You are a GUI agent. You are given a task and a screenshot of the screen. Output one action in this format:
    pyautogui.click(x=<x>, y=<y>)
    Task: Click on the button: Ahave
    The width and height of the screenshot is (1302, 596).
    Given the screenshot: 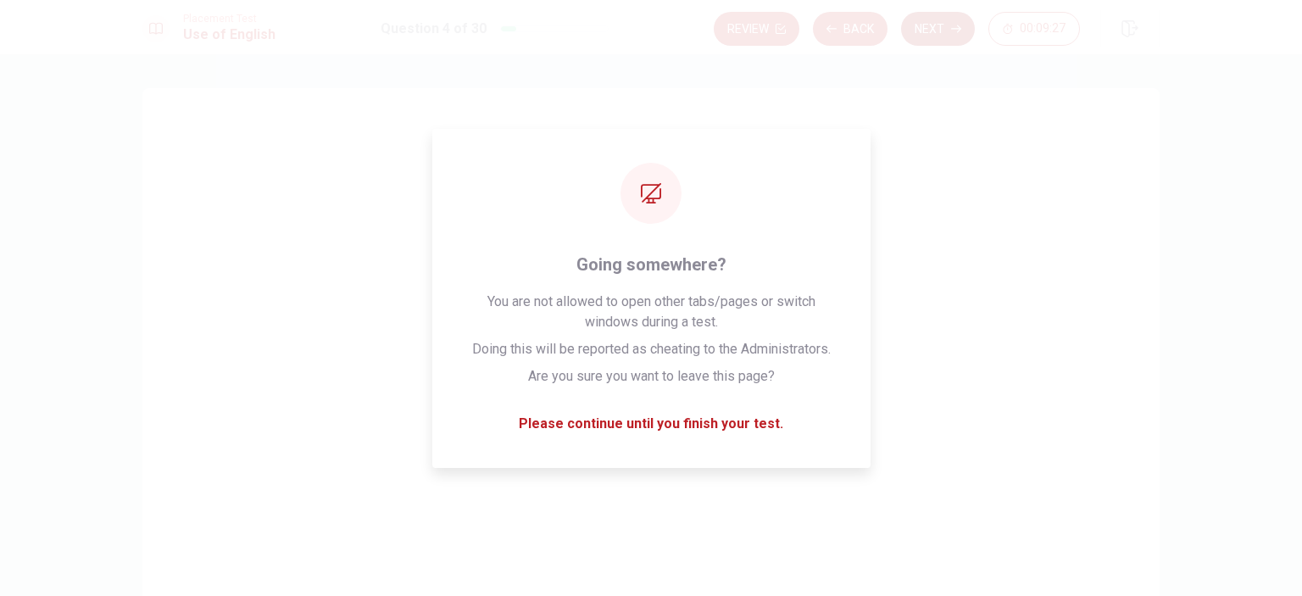 What is the action you would take?
    pyautogui.click(x=651, y=274)
    